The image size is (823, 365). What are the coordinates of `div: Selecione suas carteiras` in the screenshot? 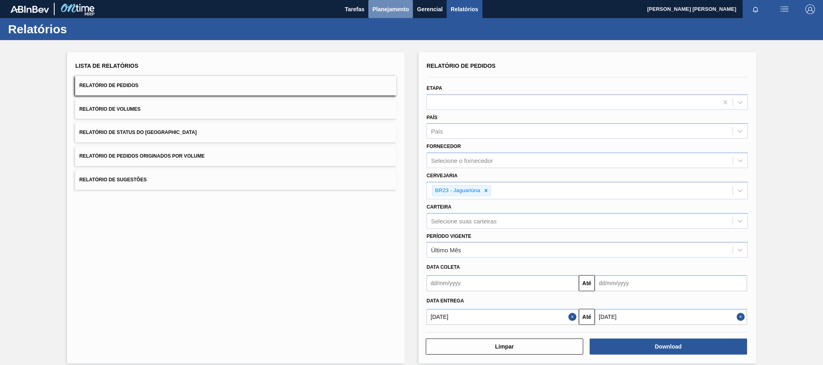 It's located at (463, 221).